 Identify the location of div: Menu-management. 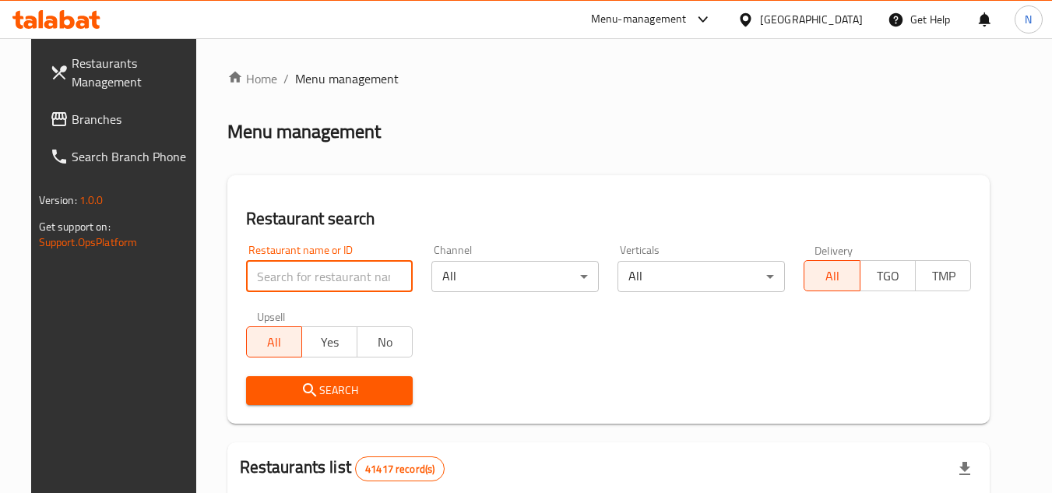
(638, 19).